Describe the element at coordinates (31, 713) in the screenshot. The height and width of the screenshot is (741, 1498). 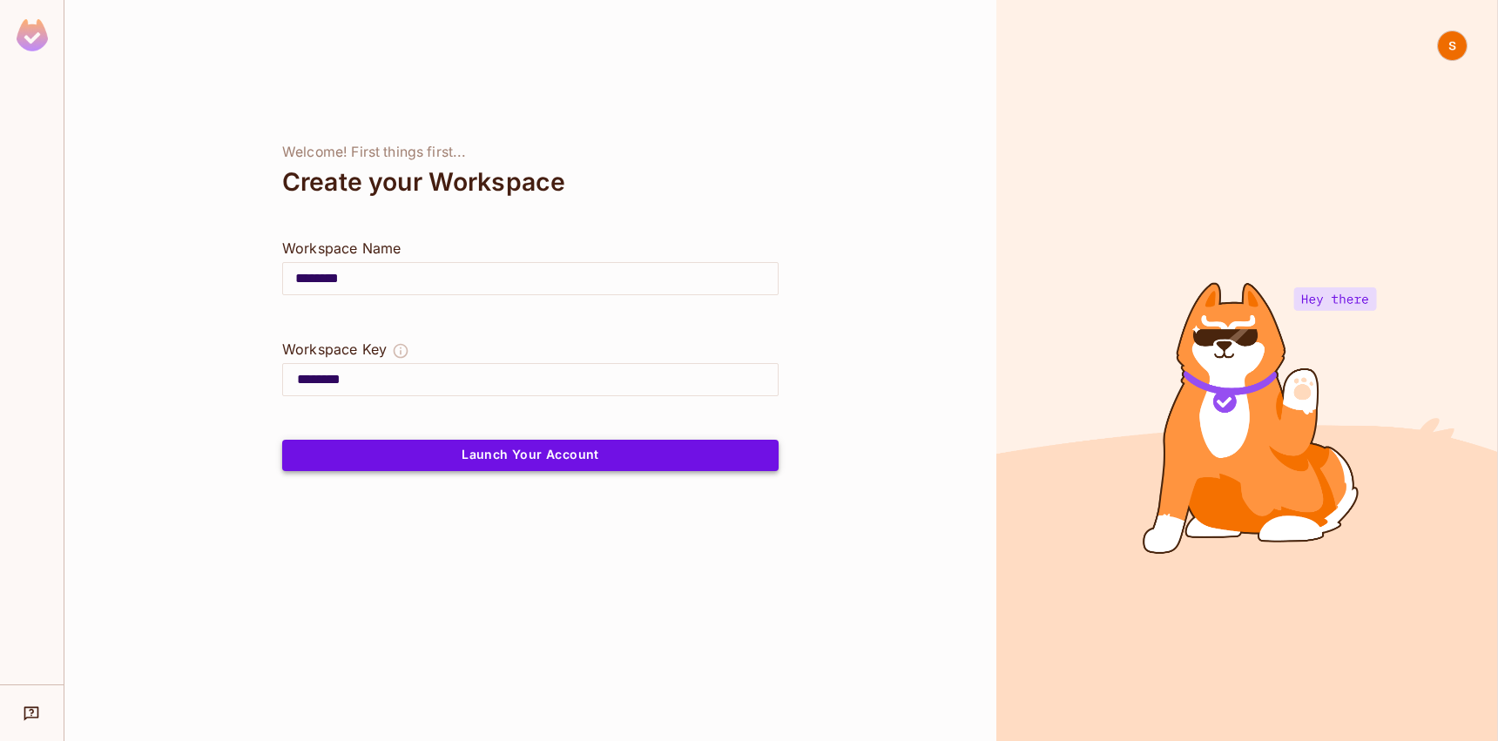
I see `div: Help & Updates` at that location.